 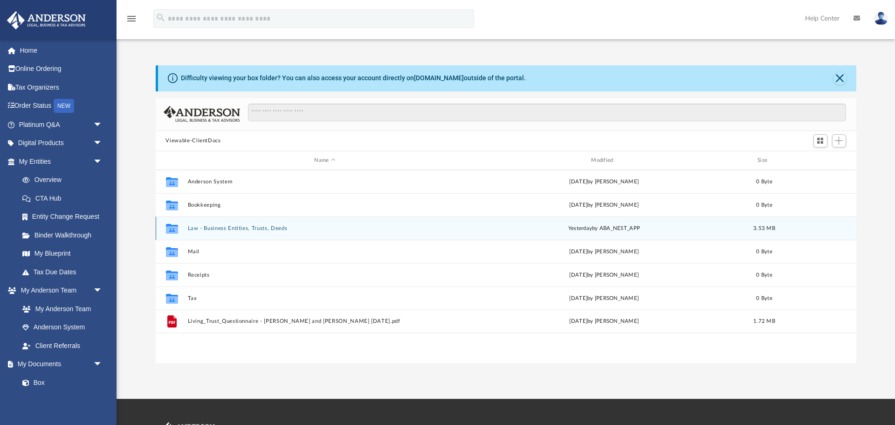 I want to click on a: My Documentsarrow_drop_down, so click(x=59, y=364).